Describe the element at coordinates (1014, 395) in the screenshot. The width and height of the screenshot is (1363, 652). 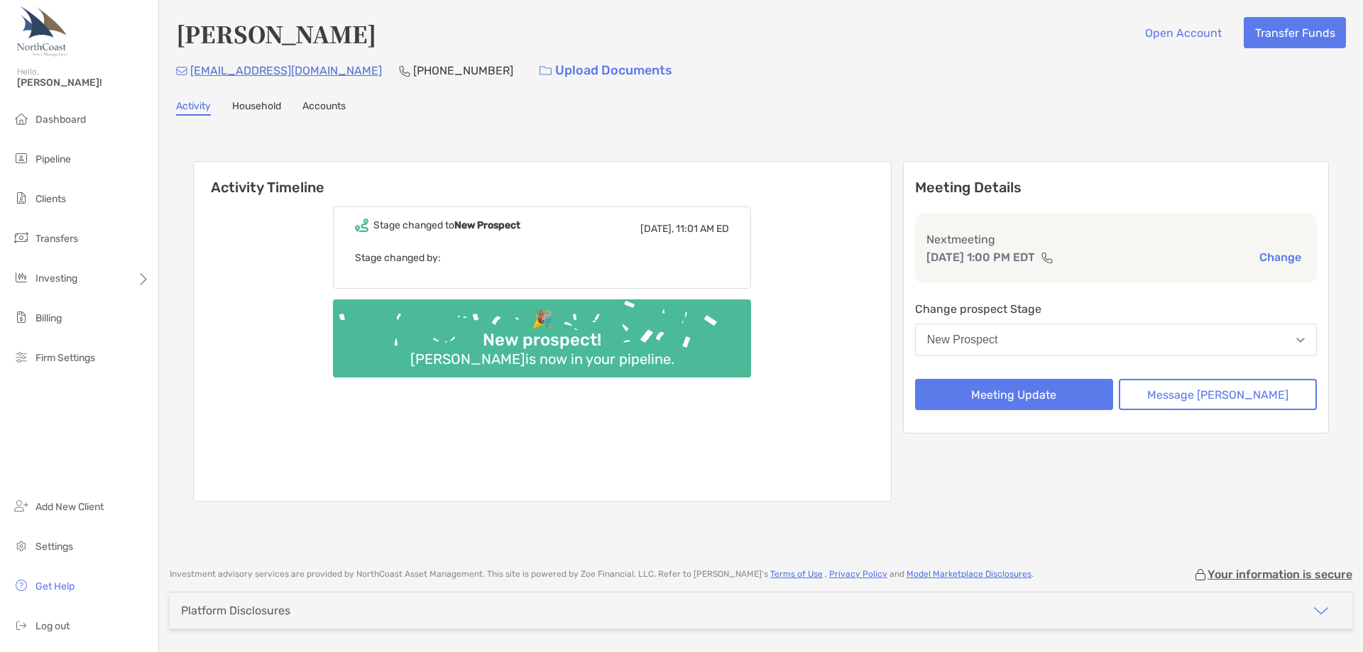
I see `button: Meeting Update` at that location.